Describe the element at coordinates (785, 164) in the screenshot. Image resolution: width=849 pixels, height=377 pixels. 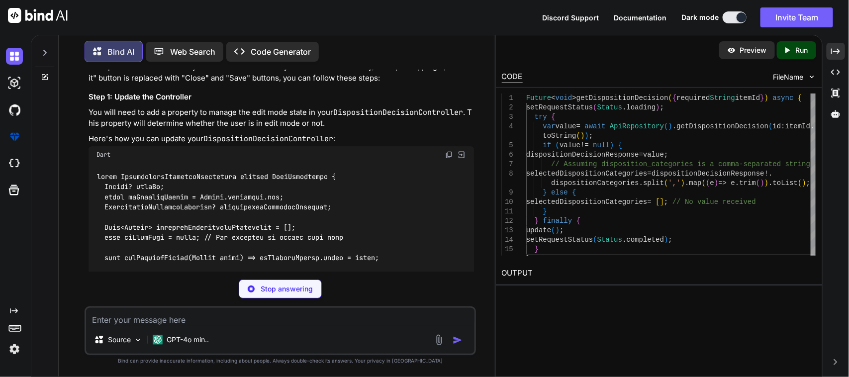
I see `span: rated string` at that location.